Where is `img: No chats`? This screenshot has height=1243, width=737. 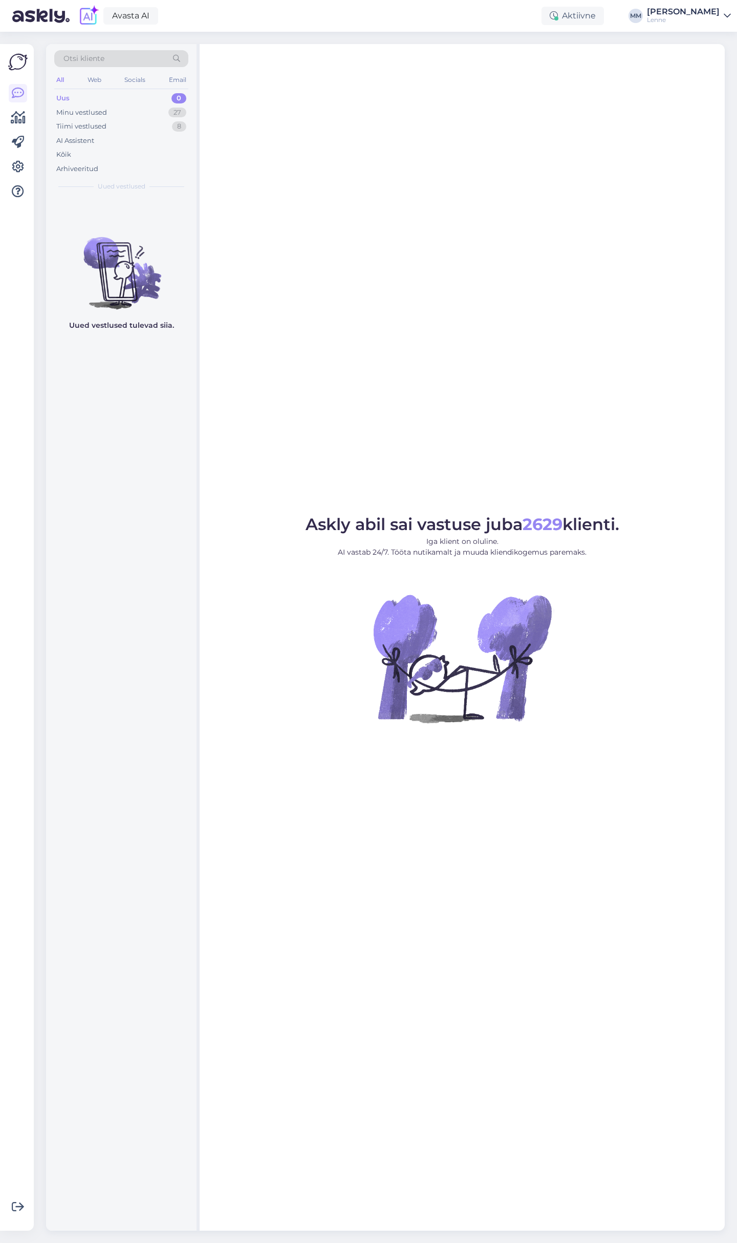 img: No chats is located at coordinates (121, 265).